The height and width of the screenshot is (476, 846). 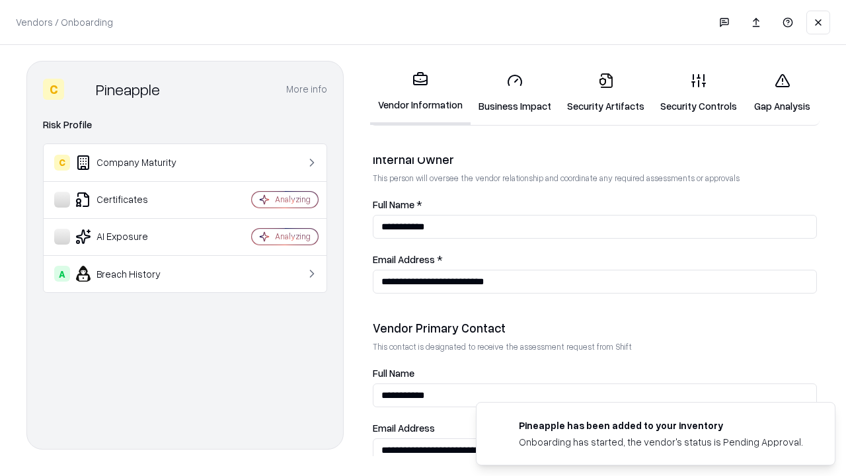 I want to click on label: Full Name *, so click(x=595, y=204).